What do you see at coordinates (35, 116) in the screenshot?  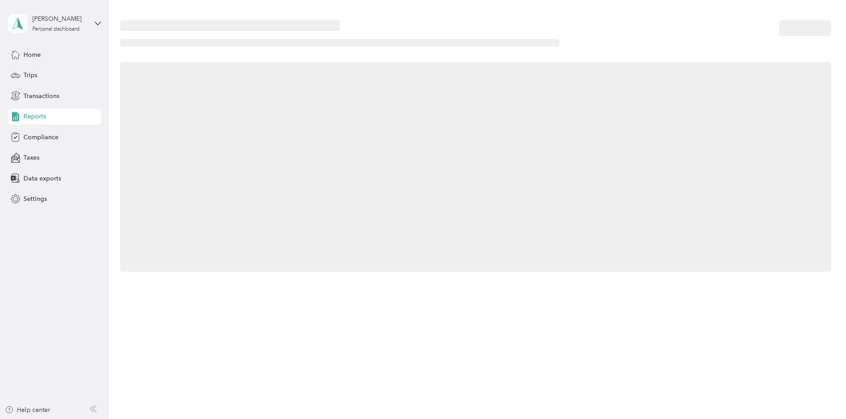 I see `span: Reports` at bounding box center [35, 116].